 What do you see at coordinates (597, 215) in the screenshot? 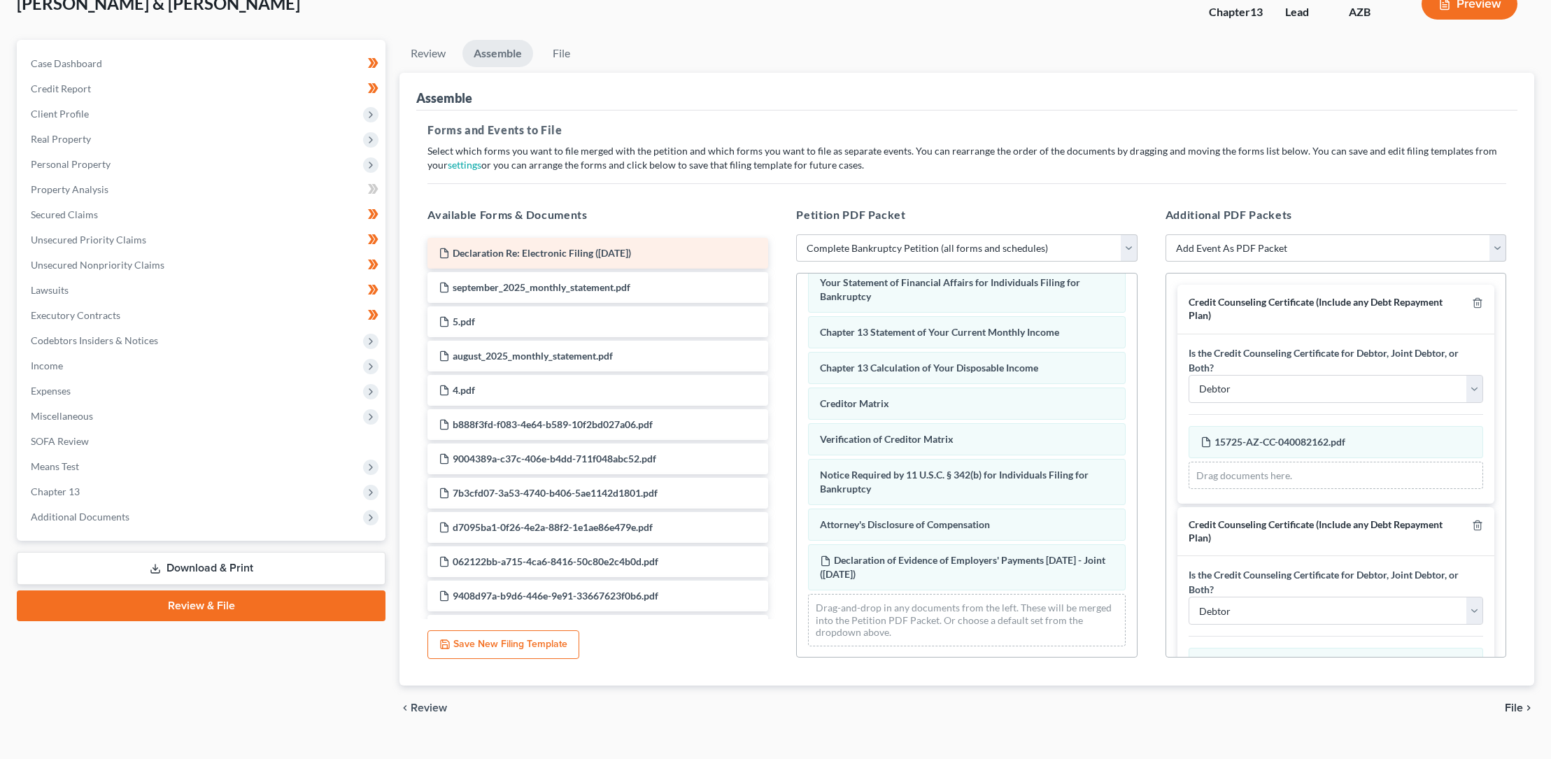
I see `h5: Available Forms & Documents` at bounding box center [597, 215].